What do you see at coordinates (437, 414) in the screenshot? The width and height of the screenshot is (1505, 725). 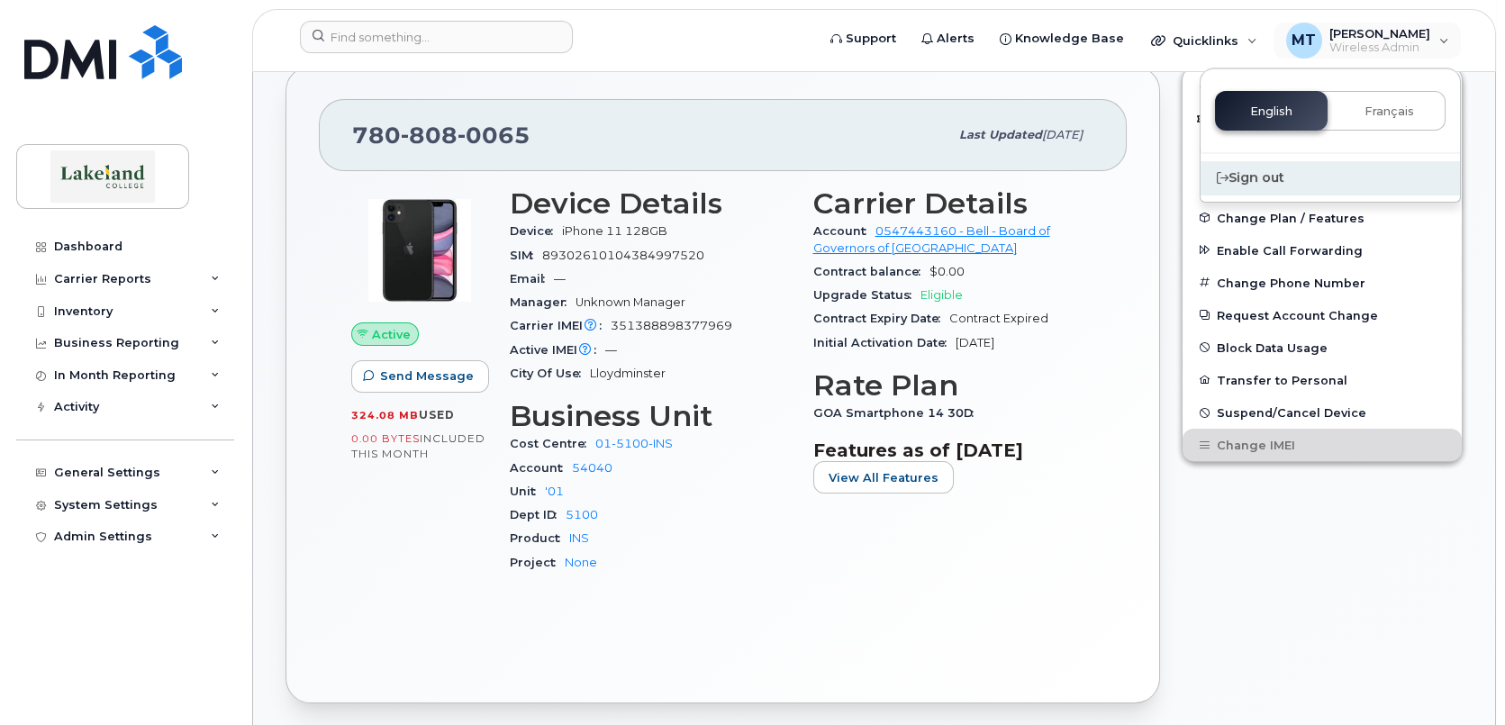 I see `span: used` at bounding box center [437, 414].